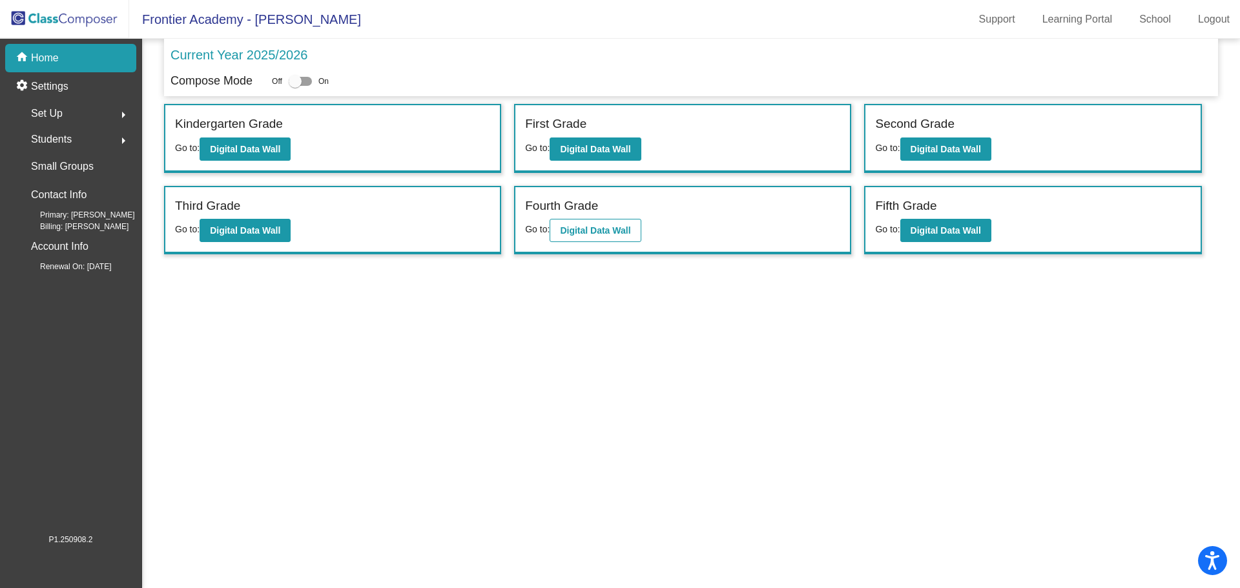  What do you see at coordinates (62, 167) in the screenshot?
I see `p: Small Groups` at bounding box center [62, 167].